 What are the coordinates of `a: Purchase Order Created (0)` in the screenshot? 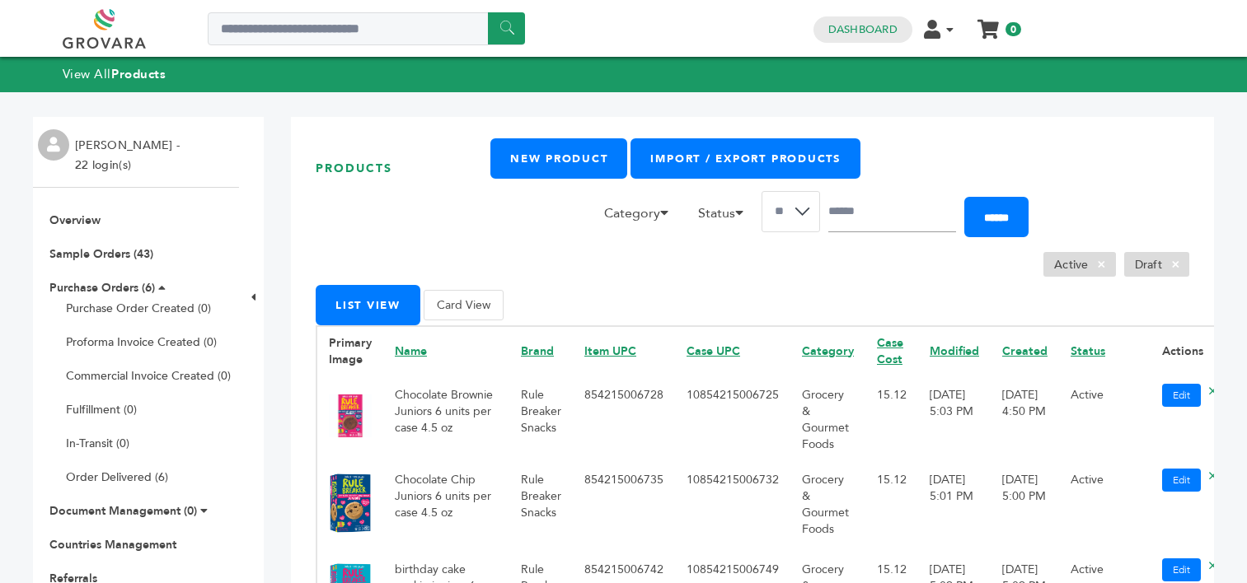 It's located at (138, 308).